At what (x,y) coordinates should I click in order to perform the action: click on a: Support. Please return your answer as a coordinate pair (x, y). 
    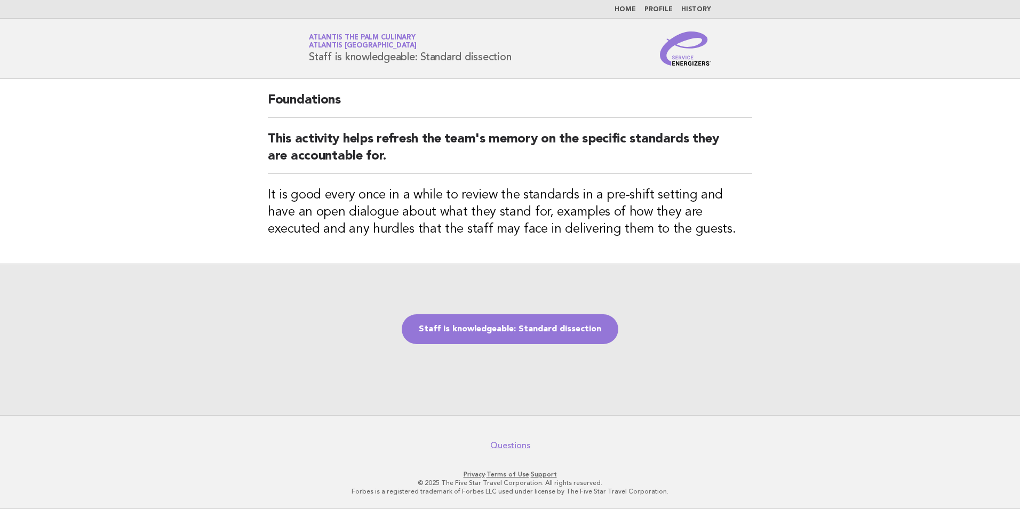
    Looking at the image, I should click on (544, 474).